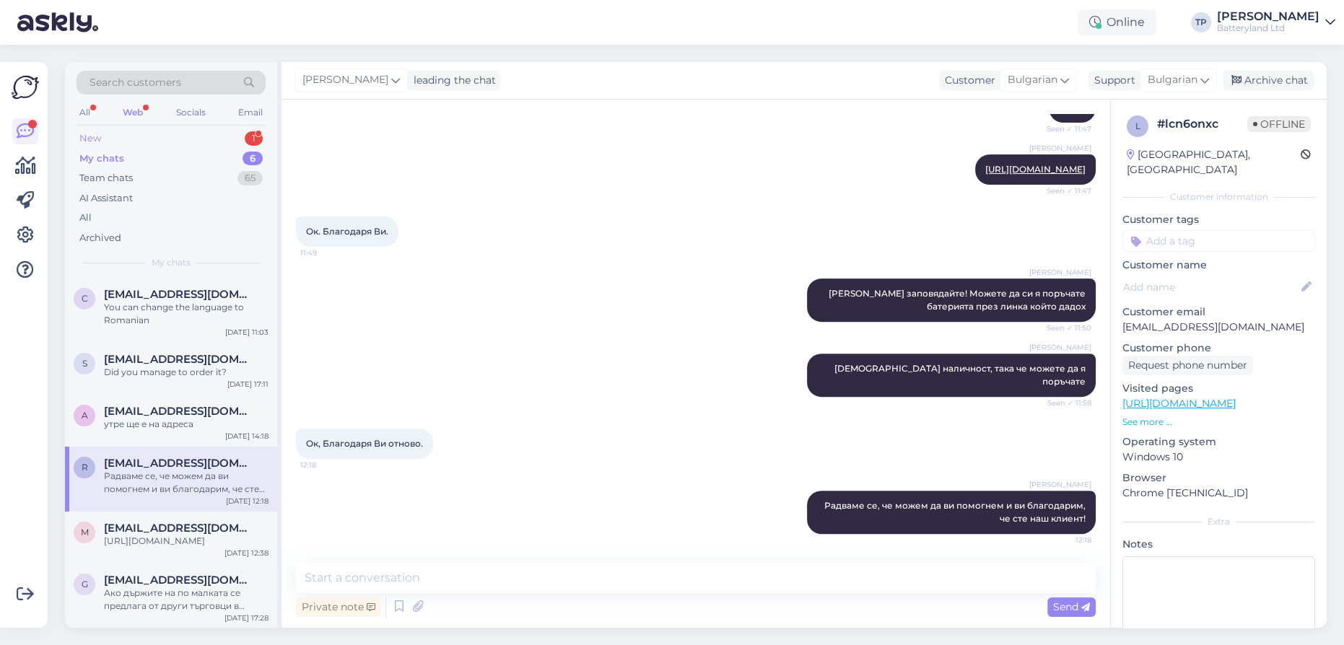  What do you see at coordinates (1218, 442) in the screenshot?
I see `p: Operating system` at bounding box center [1218, 442].